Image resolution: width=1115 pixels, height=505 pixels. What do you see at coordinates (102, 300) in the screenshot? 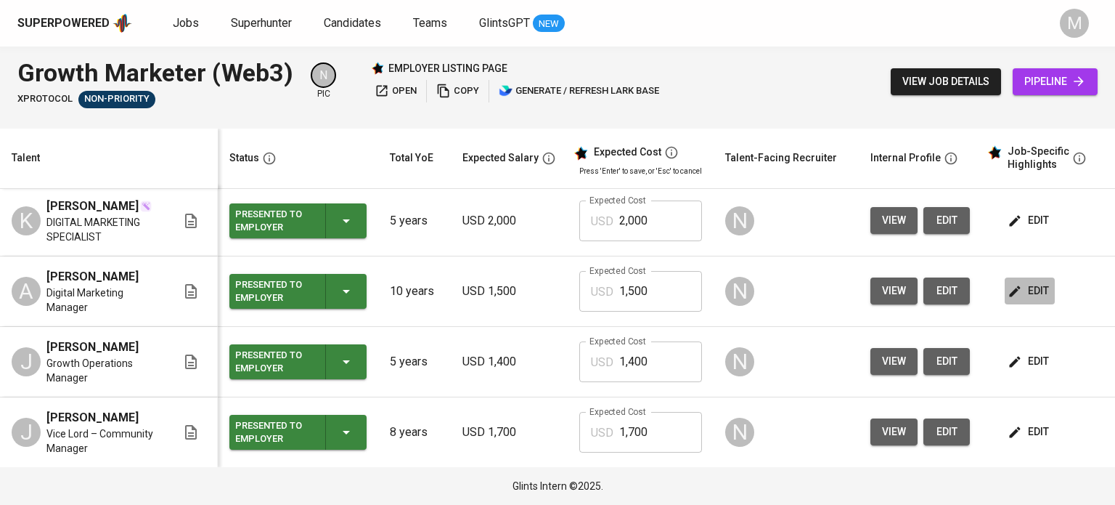
I see `span: Digital Marketing Manager` at bounding box center [102, 300].